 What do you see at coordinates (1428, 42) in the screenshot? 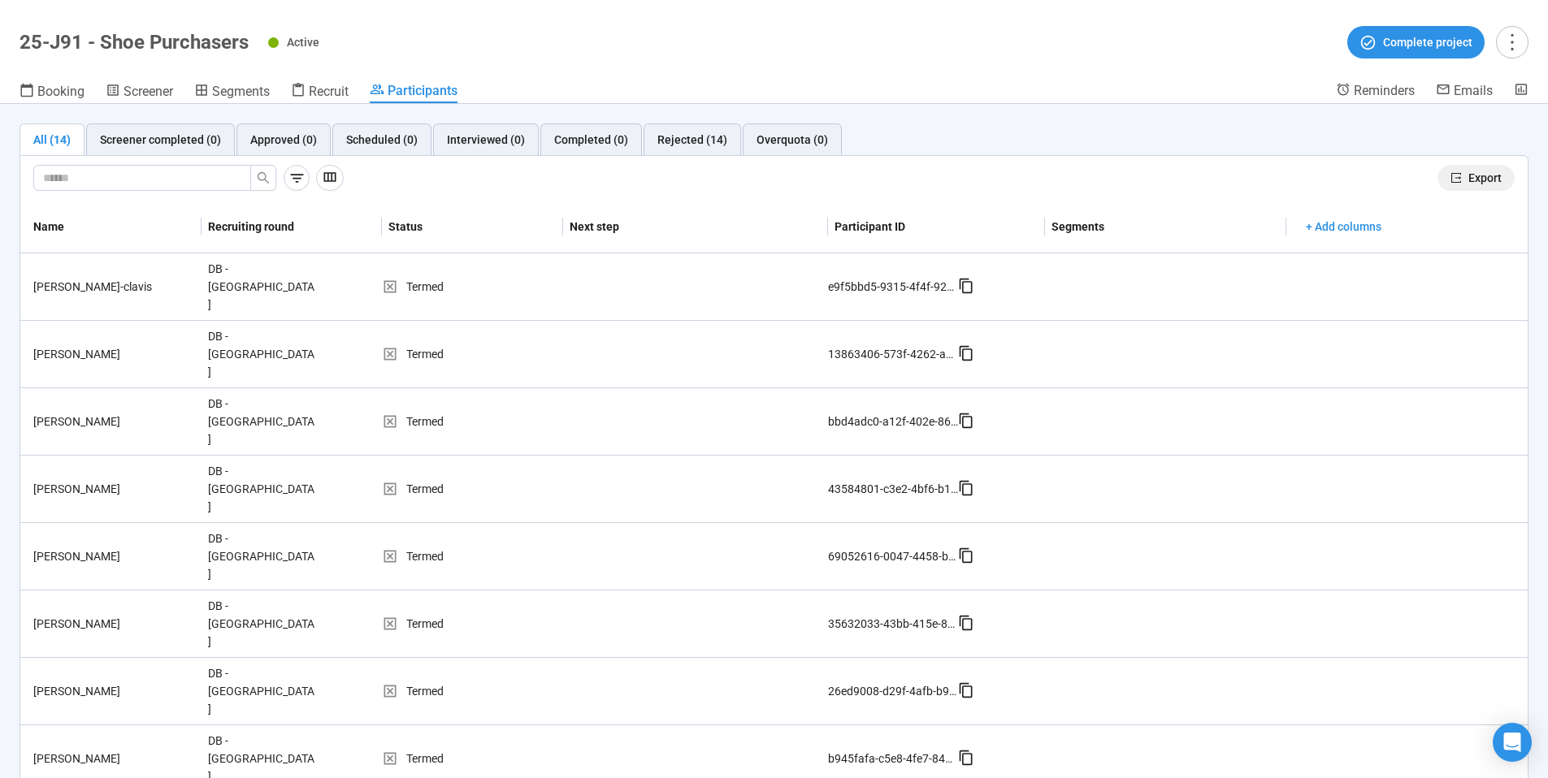
I see `span: Complete project` at bounding box center [1428, 42].